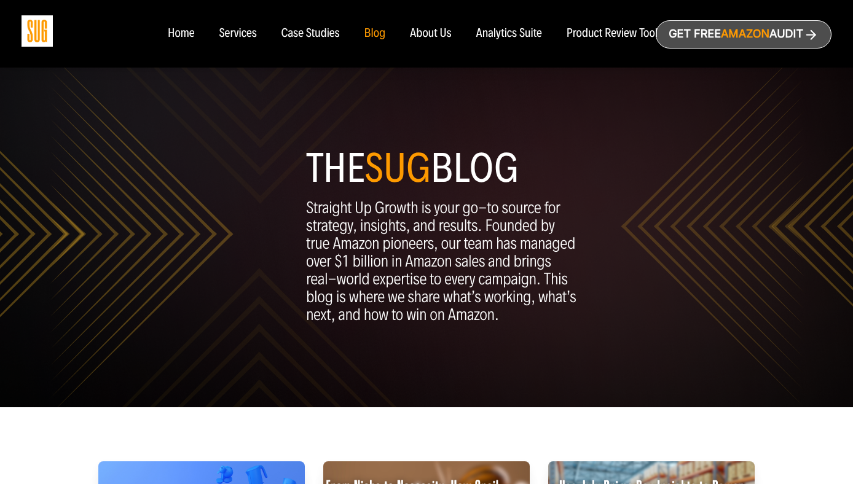 This screenshot has height=484, width=853. I want to click on a: About Us, so click(431, 34).